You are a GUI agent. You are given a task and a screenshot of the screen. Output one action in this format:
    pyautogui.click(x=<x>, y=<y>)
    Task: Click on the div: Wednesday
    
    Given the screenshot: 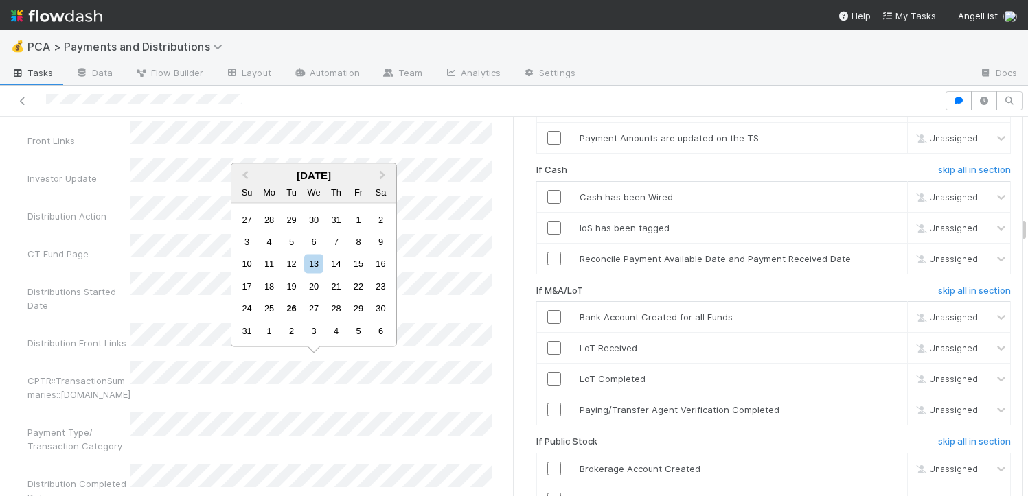 What is the action you would take?
    pyautogui.click(x=313, y=192)
    